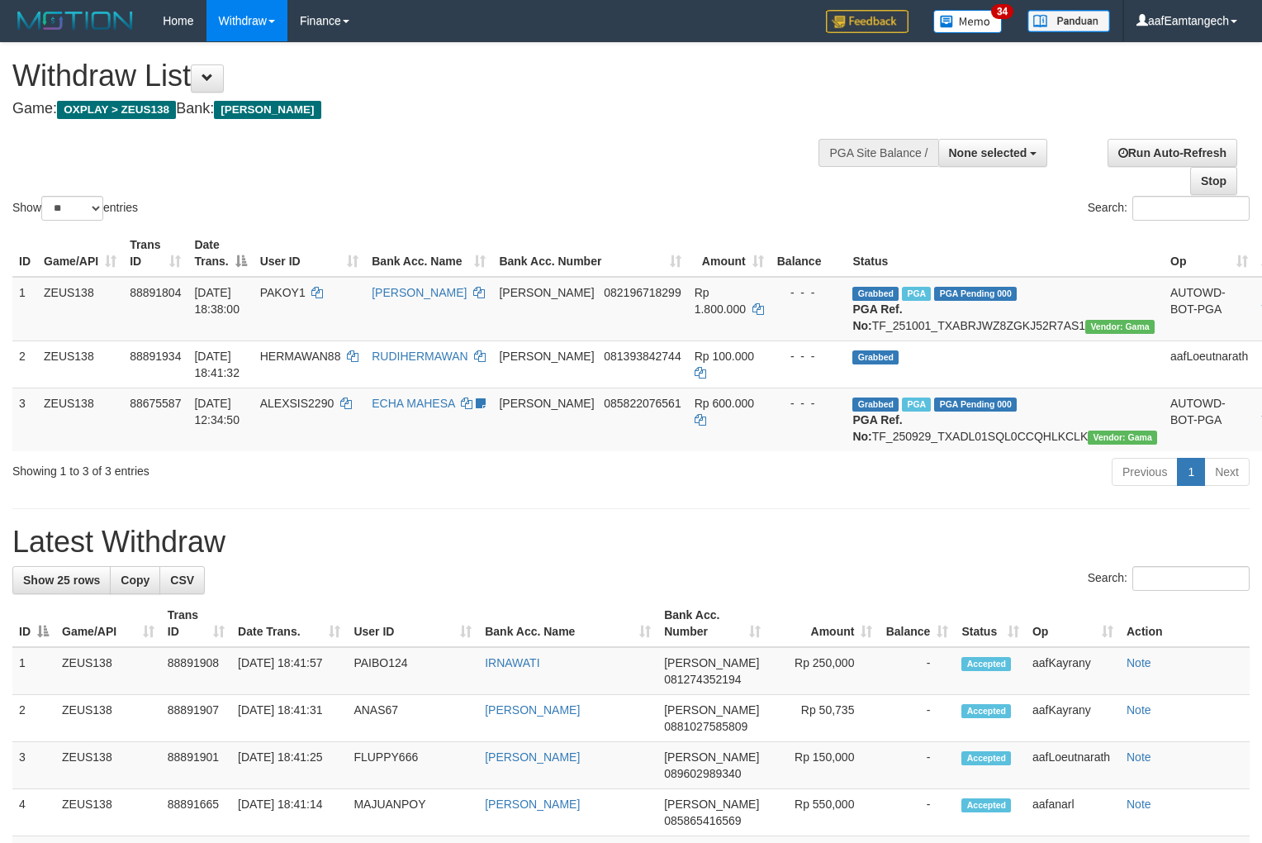  Describe the element at coordinates (34, 671) in the screenshot. I see `td: 1` at that location.